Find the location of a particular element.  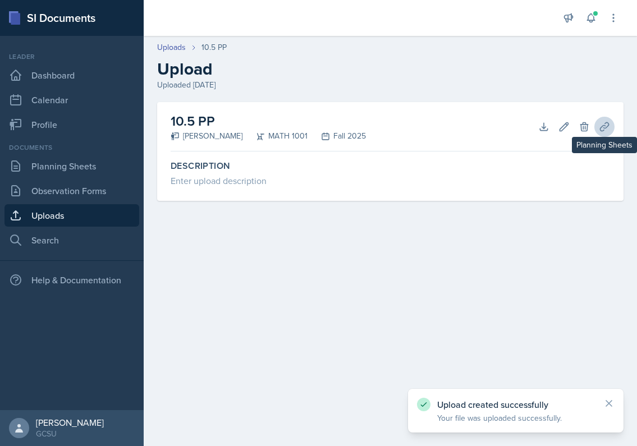

a: Profile is located at coordinates (72, 125).